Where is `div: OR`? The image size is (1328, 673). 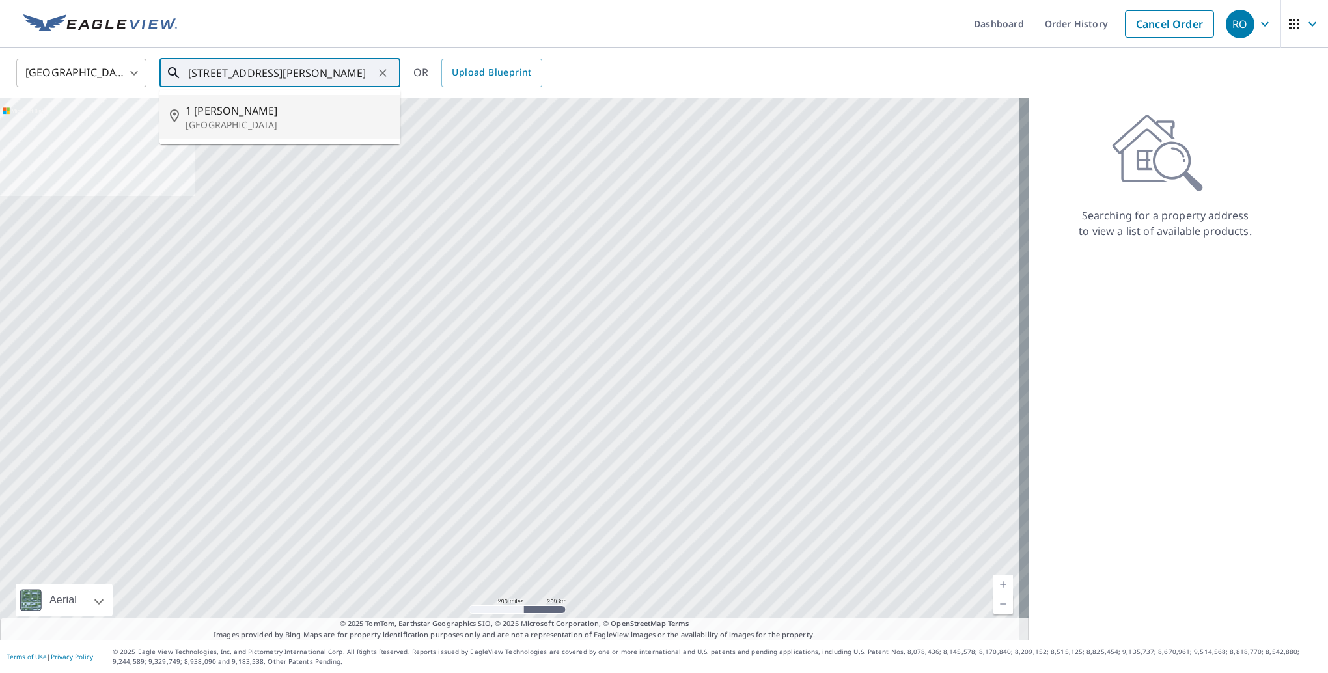 div: OR is located at coordinates (478, 73).